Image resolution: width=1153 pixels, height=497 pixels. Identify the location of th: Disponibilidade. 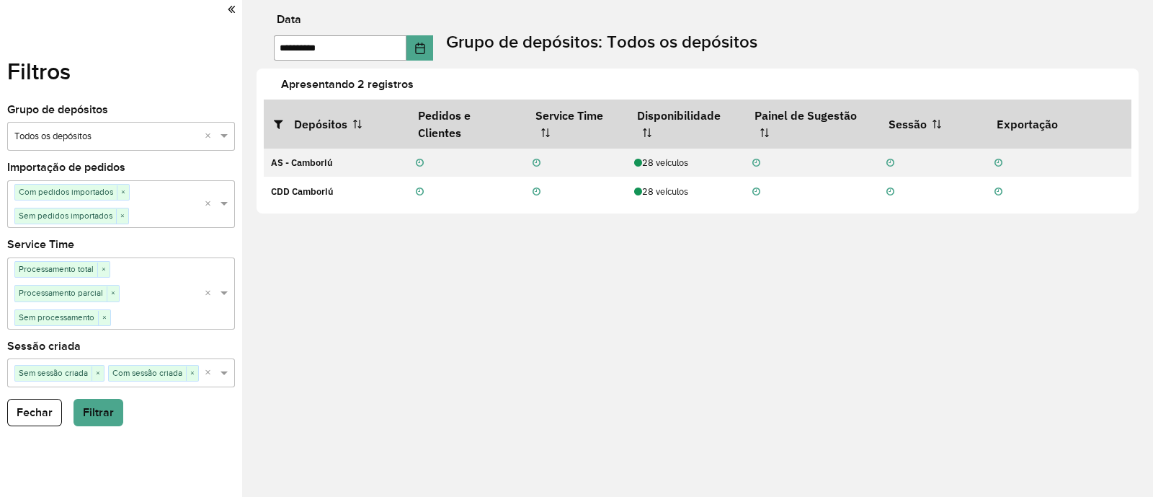
(686, 123).